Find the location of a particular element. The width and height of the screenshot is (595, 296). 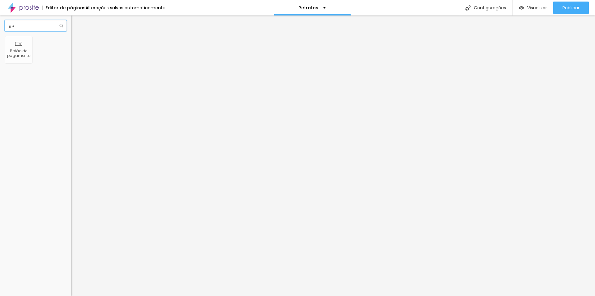

input: Buscar elemento is located at coordinates (36, 26).